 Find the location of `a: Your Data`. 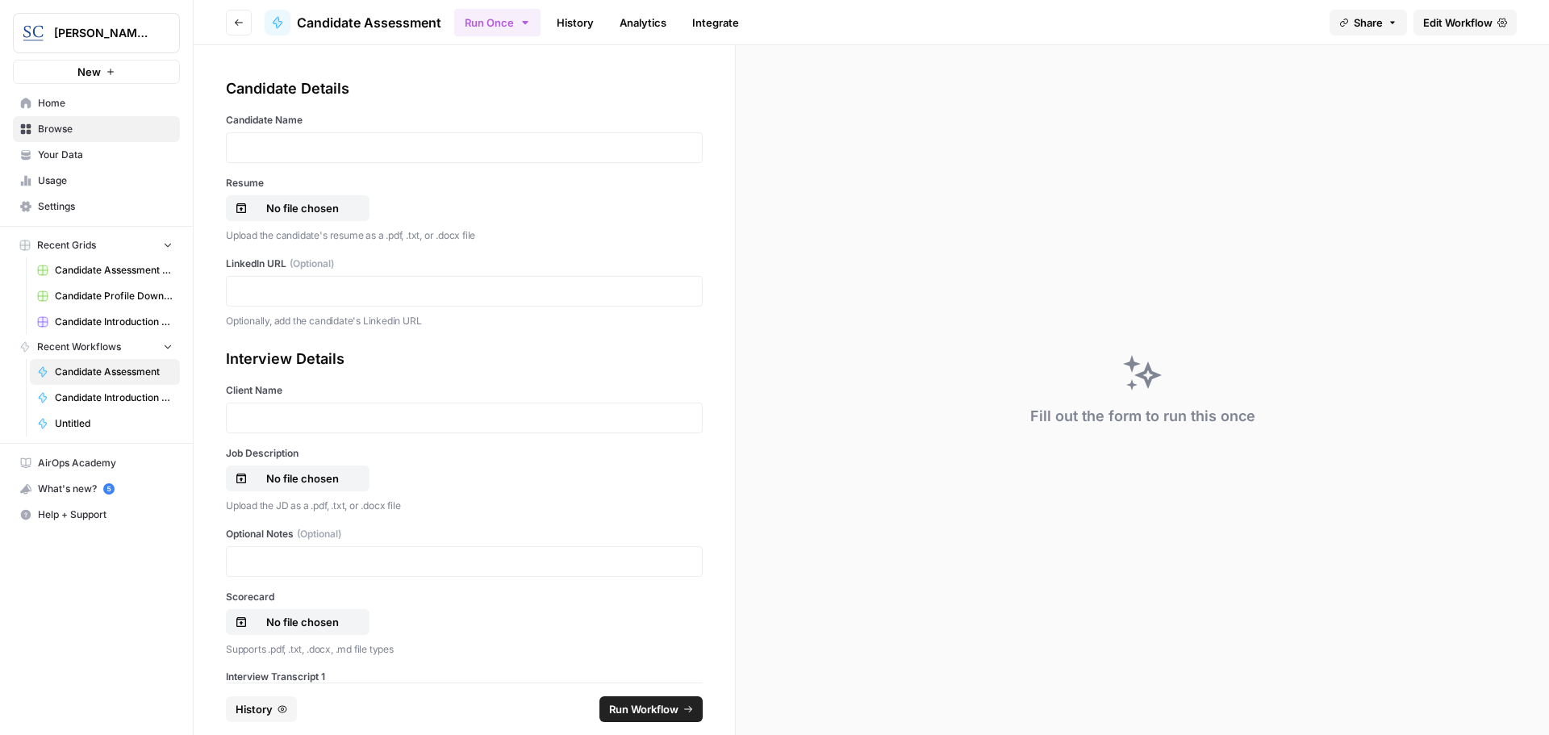

a: Your Data is located at coordinates (96, 155).